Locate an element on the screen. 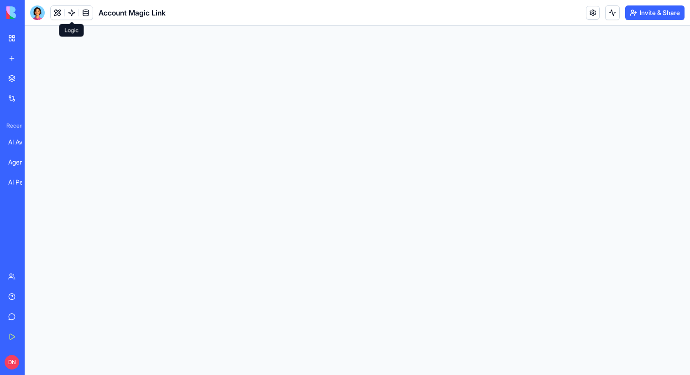 The height and width of the screenshot is (375, 690). span: Account Magic Link is located at coordinates (132, 13).